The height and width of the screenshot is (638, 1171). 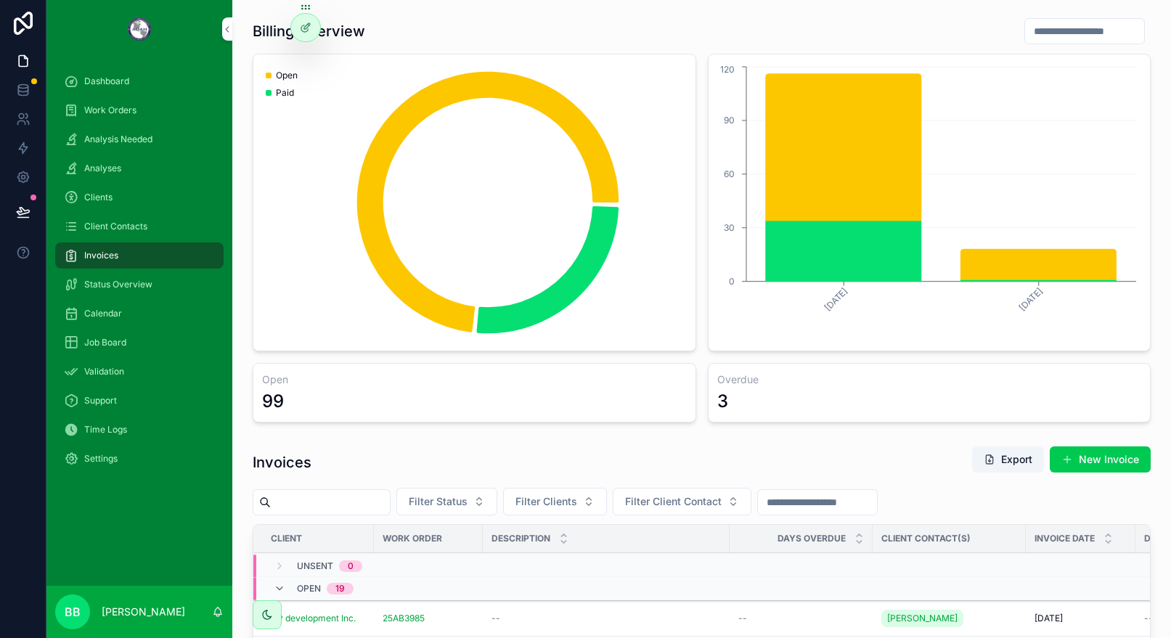 What do you see at coordinates (722, 401) in the screenshot?
I see `div: 3` at bounding box center [722, 401].